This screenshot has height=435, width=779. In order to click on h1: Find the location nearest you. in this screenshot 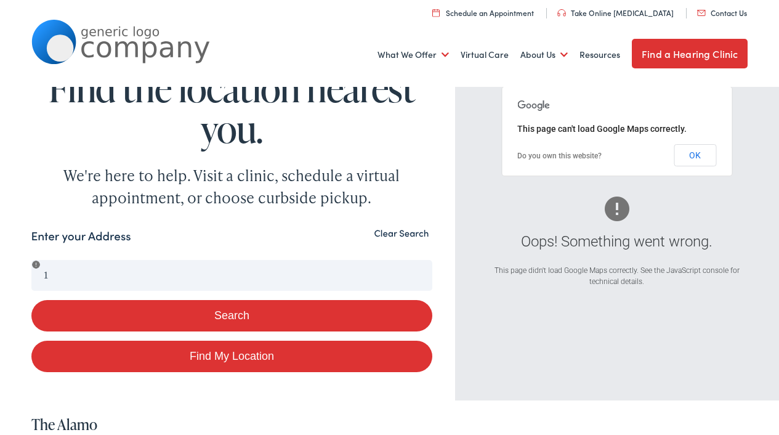, I will do `click(232, 108)`.